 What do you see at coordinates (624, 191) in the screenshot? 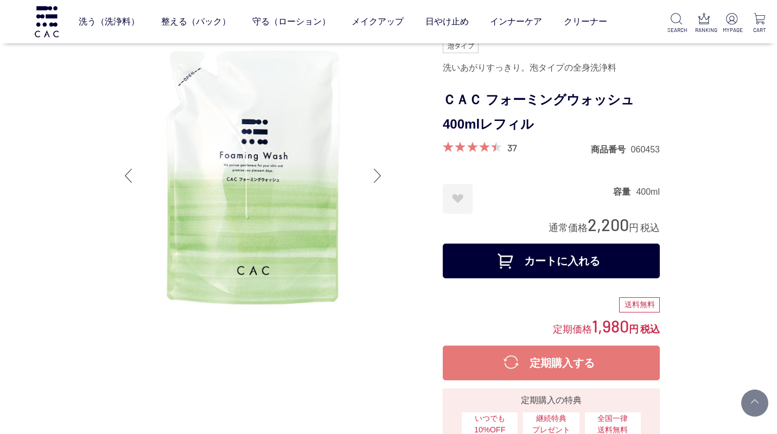
I see `dt: 容量` at bounding box center [624, 191].